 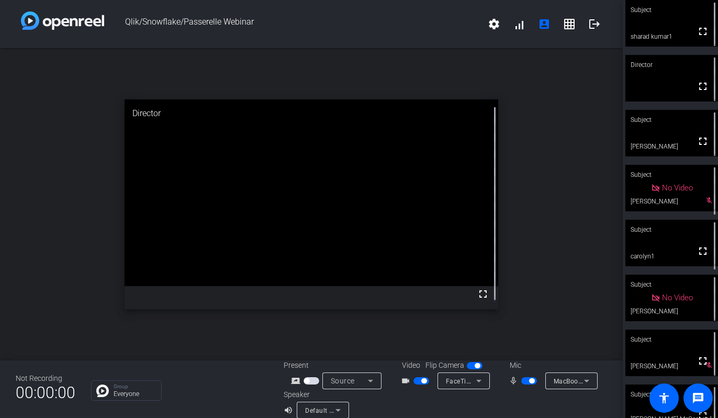 I want to click on img: white-gradient.svg, so click(x=62, y=20).